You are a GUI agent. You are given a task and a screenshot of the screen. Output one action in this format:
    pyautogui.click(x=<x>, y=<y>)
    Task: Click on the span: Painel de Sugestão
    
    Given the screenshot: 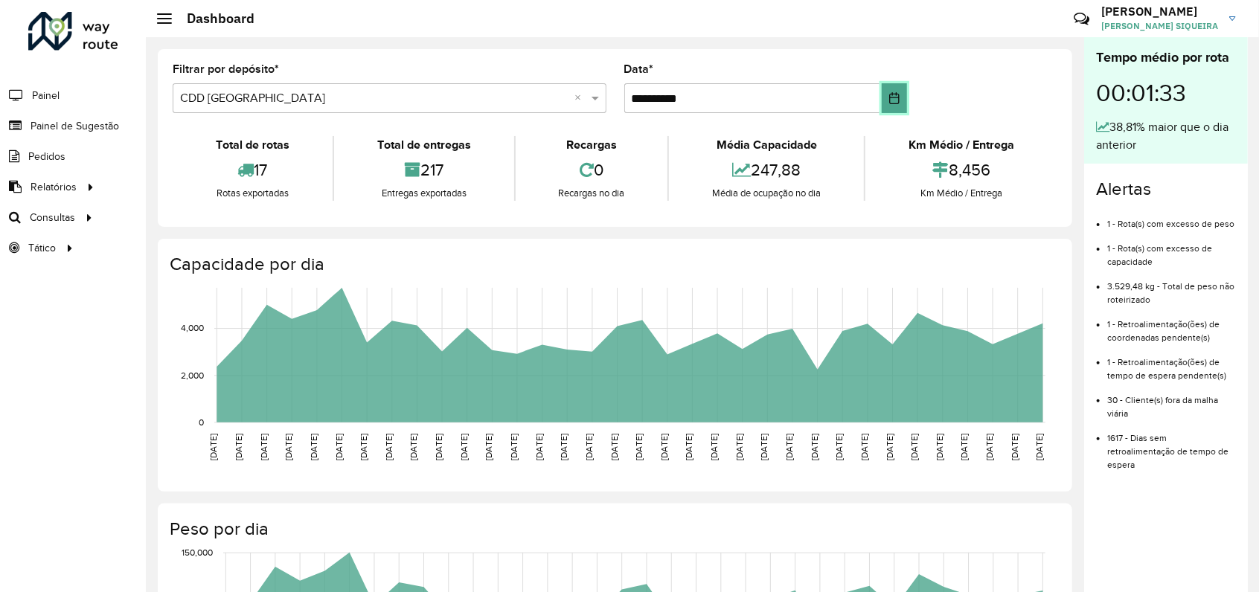 What is the action you would take?
    pyautogui.click(x=74, y=126)
    